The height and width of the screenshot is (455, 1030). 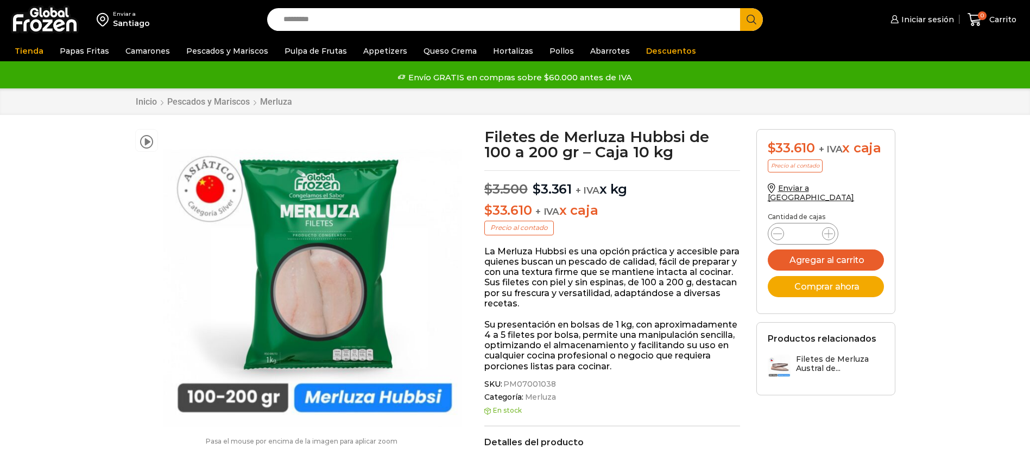 I want to click on a: Iniciar sesión, so click(x=921, y=20).